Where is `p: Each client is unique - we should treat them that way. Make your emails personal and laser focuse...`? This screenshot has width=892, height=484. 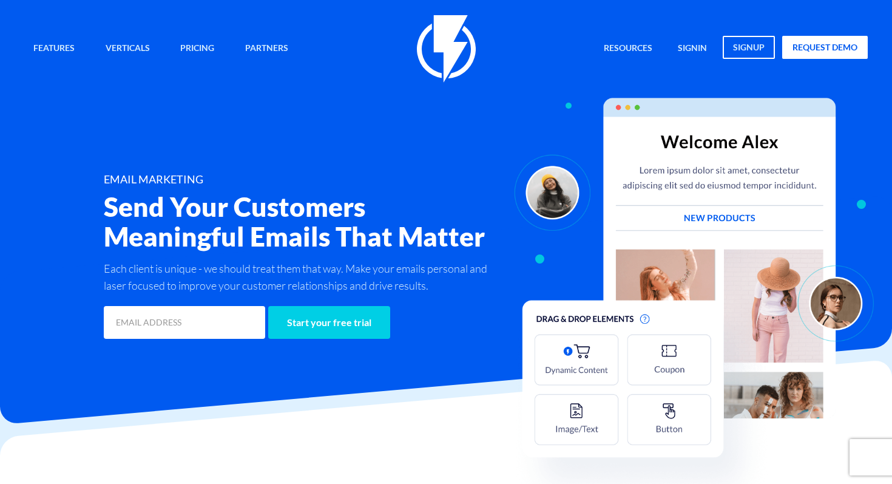
p: Each client is unique - we should treat them that way. Make your emails personal and laser focuse... is located at coordinates (305, 277).